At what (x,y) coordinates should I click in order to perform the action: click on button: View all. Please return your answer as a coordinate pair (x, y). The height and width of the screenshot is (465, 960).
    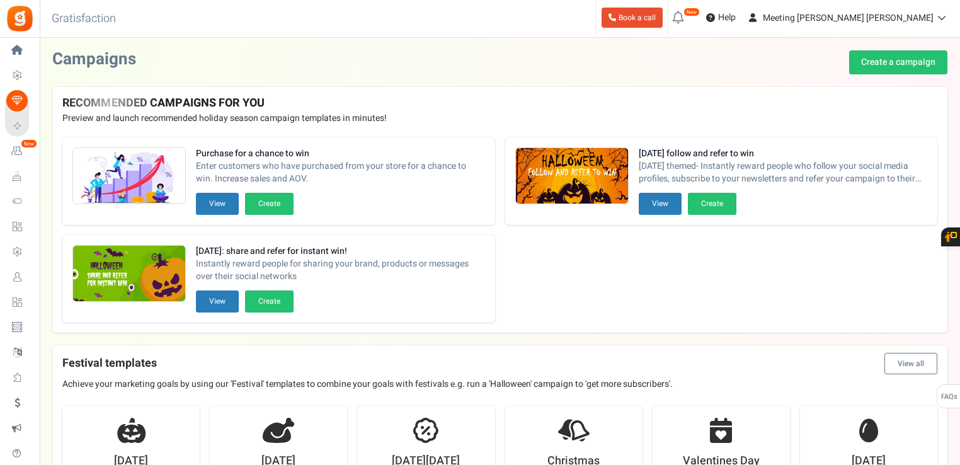
    Looking at the image, I should click on (911, 363).